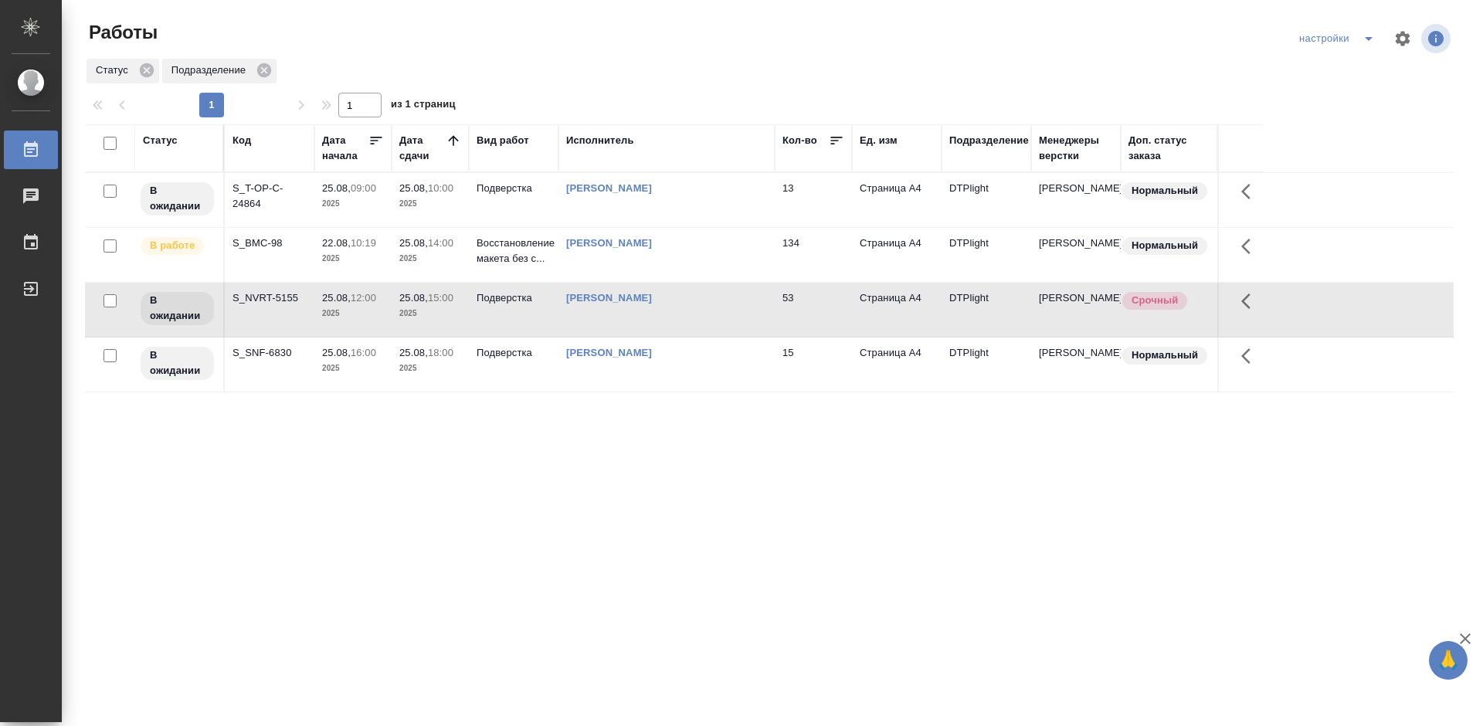  I want to click on div: Дата начала, so click(345, 148).